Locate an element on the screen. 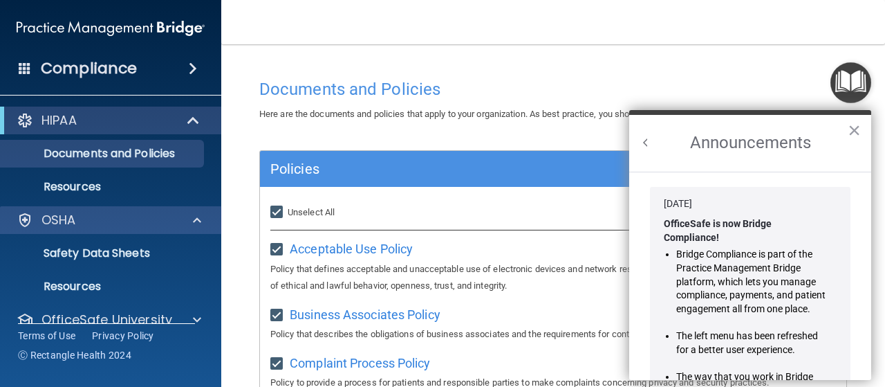  button: Close is located at coordinates (854, 130).